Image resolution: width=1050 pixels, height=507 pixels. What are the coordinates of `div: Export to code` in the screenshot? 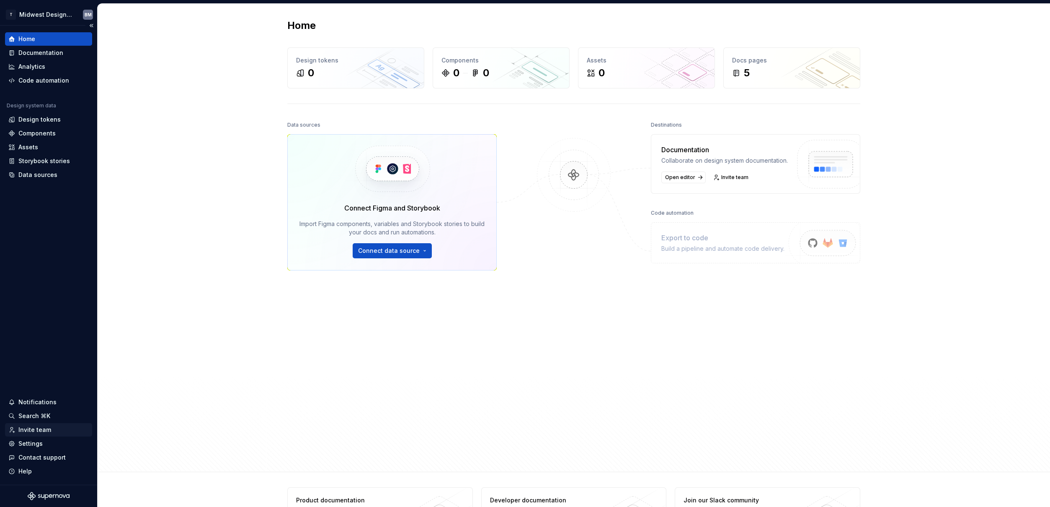 It's located at (723, 238).